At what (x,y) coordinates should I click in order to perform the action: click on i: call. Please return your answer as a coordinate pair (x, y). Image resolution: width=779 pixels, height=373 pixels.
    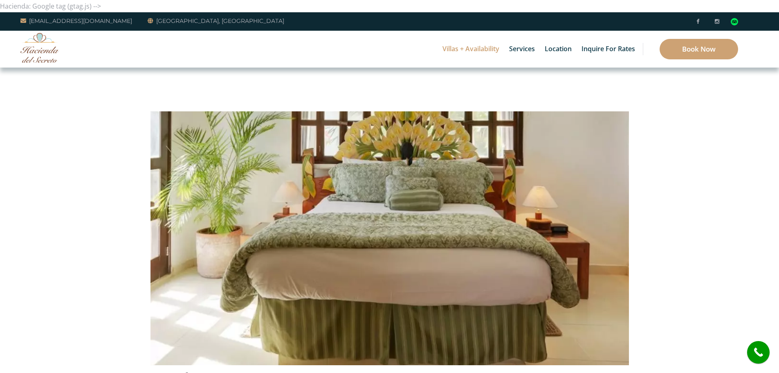
    Looking at the image, I should click on (759, 352).